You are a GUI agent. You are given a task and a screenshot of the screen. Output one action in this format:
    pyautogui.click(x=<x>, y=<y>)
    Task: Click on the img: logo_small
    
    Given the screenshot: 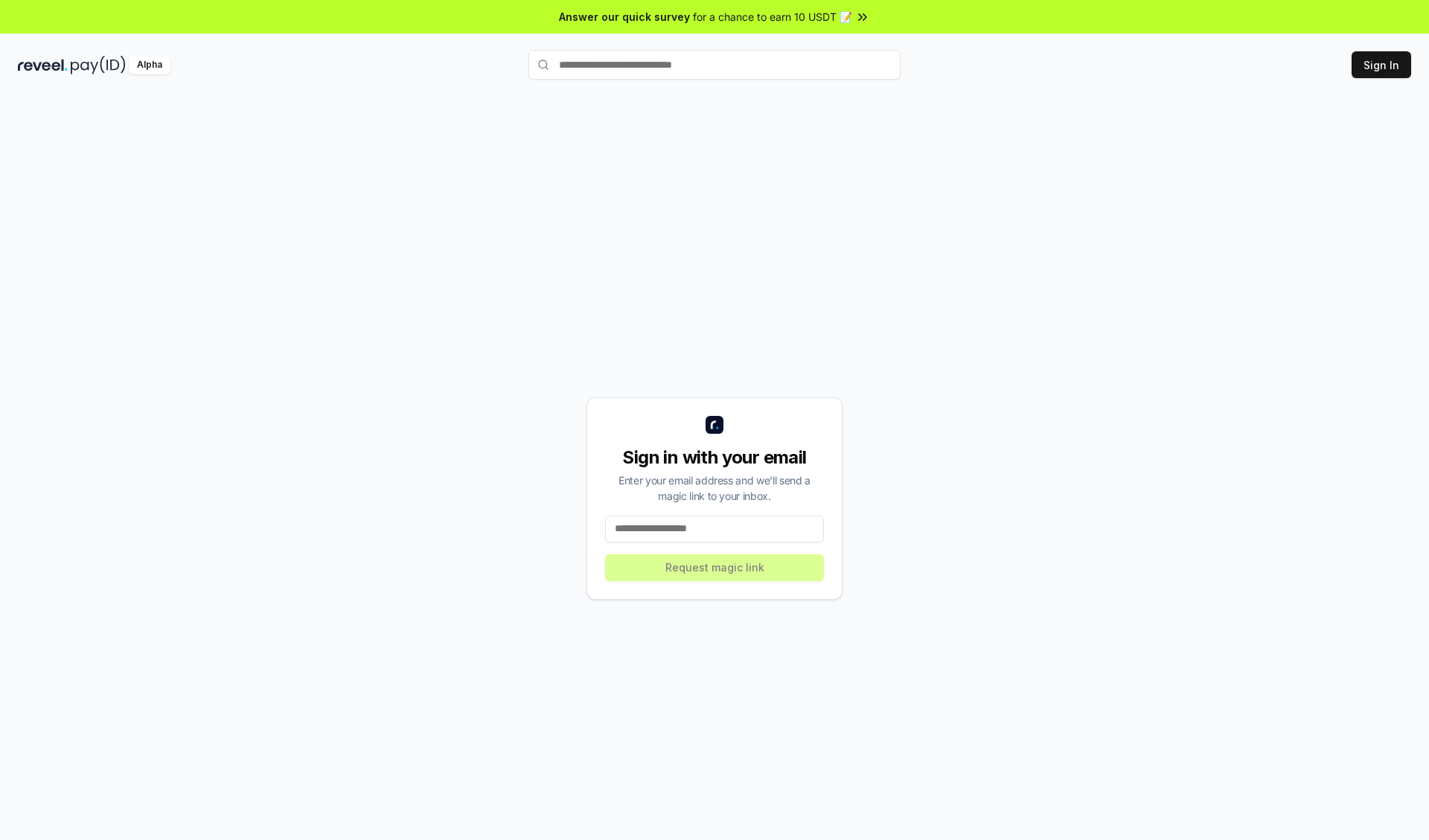 What is the action you would take?
    pyautogui.click(x=714, y=424)
    